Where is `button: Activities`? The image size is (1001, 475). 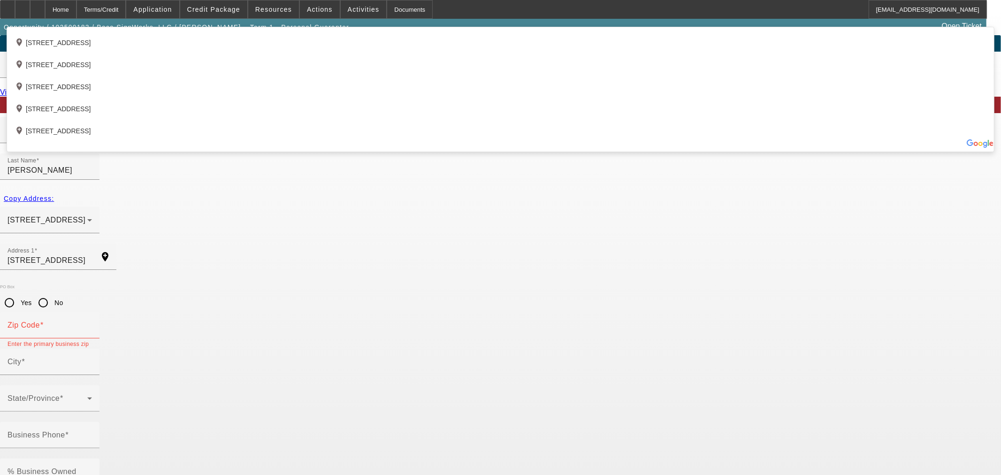
button: Activities is located at coordinates (364, 9).